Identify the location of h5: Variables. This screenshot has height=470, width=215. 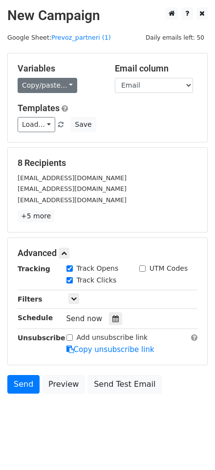
(59, 69).